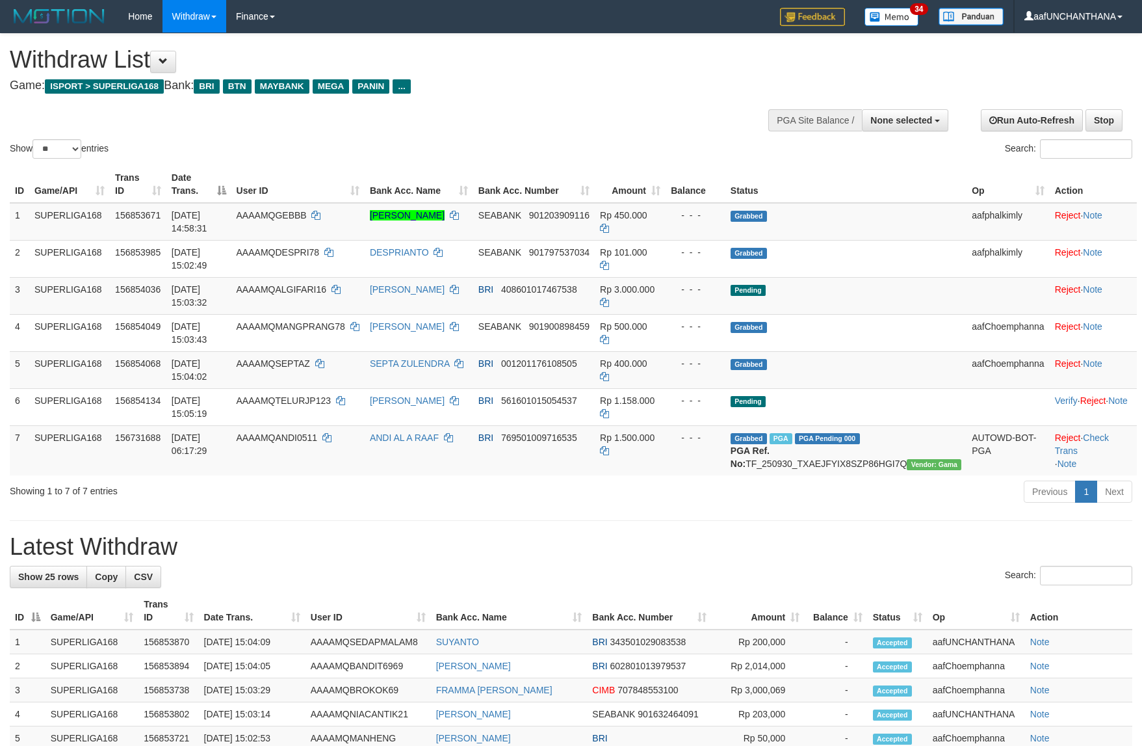  Describe the element at coordinates (624, 363) in the screenshot. I see `span: Rp 400.000` at that location.